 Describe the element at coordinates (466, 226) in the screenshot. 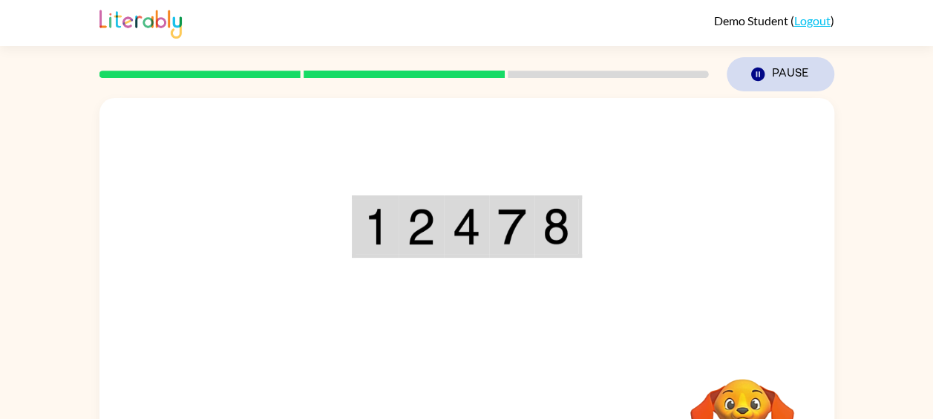

I see `img: 4` at that location.